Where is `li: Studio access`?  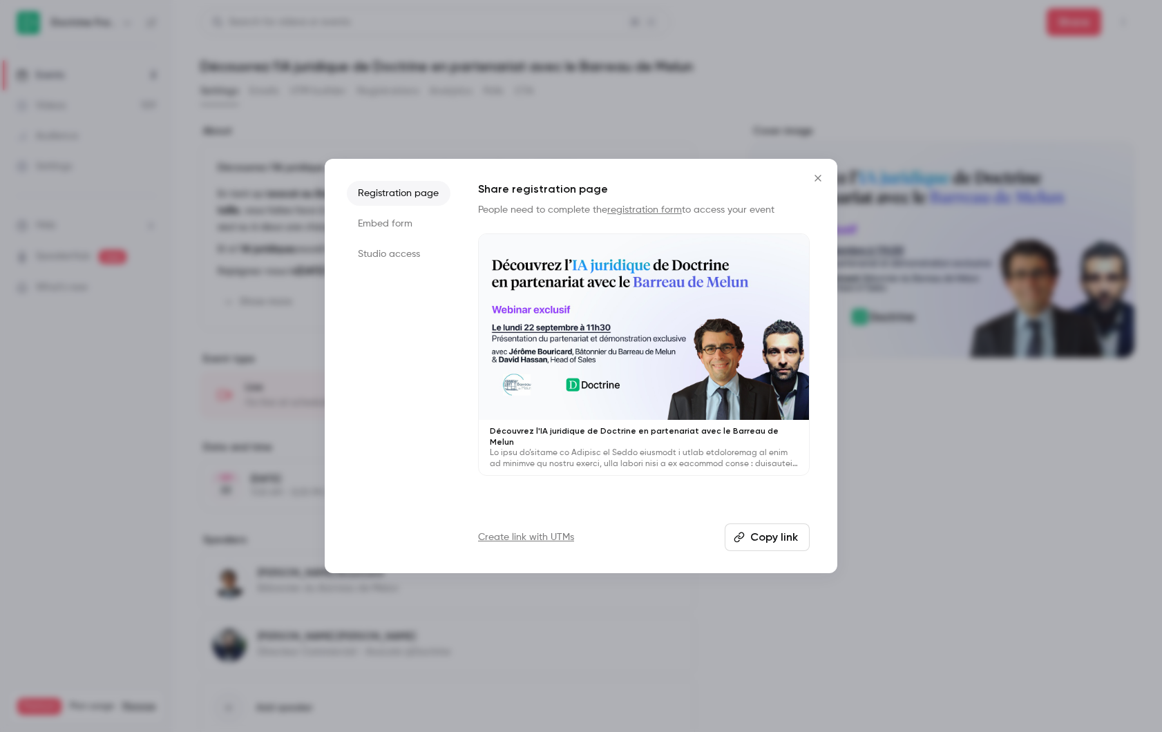
li: Studio access is located at coordinates (398, 254).